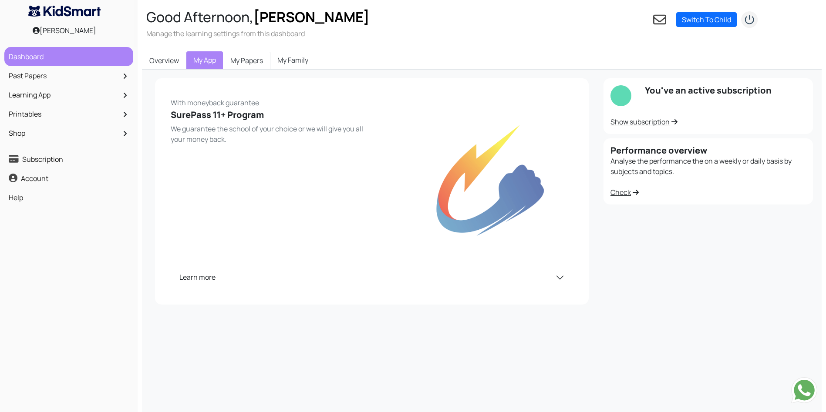 The image size is (826, 412). Describe the element at coordinates (708, 172) in the screenshot. I see `div: Analyse the performance the on a weekly or daily basis by subjects and topics.` at that location.